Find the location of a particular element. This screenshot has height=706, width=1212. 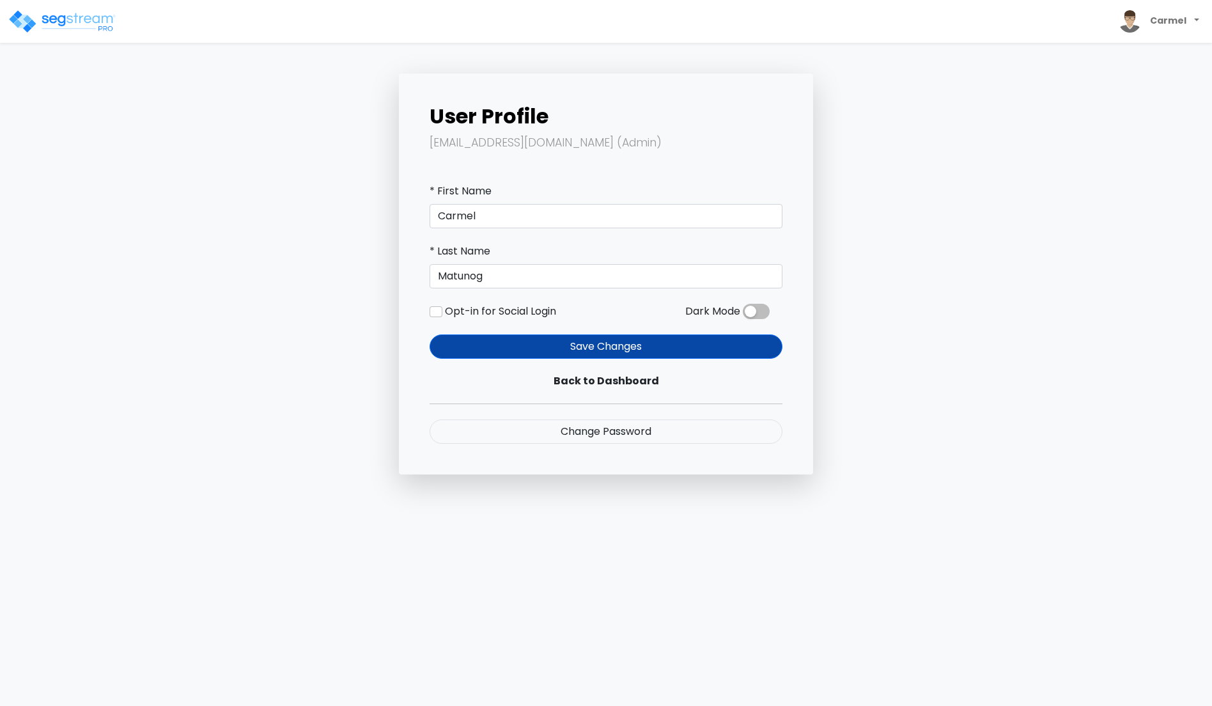

a: Back to Dashboard is located at coordinates (606, 381).